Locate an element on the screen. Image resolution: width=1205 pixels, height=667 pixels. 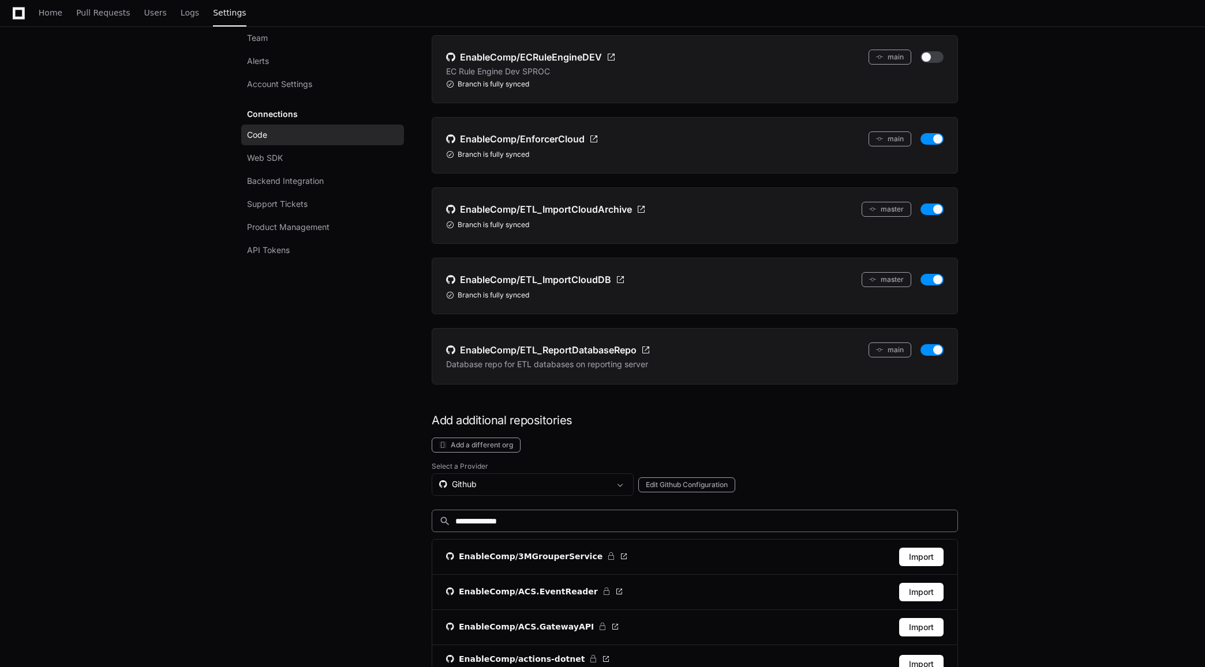
span: Backend Integration is located at coordinates (285, 181).